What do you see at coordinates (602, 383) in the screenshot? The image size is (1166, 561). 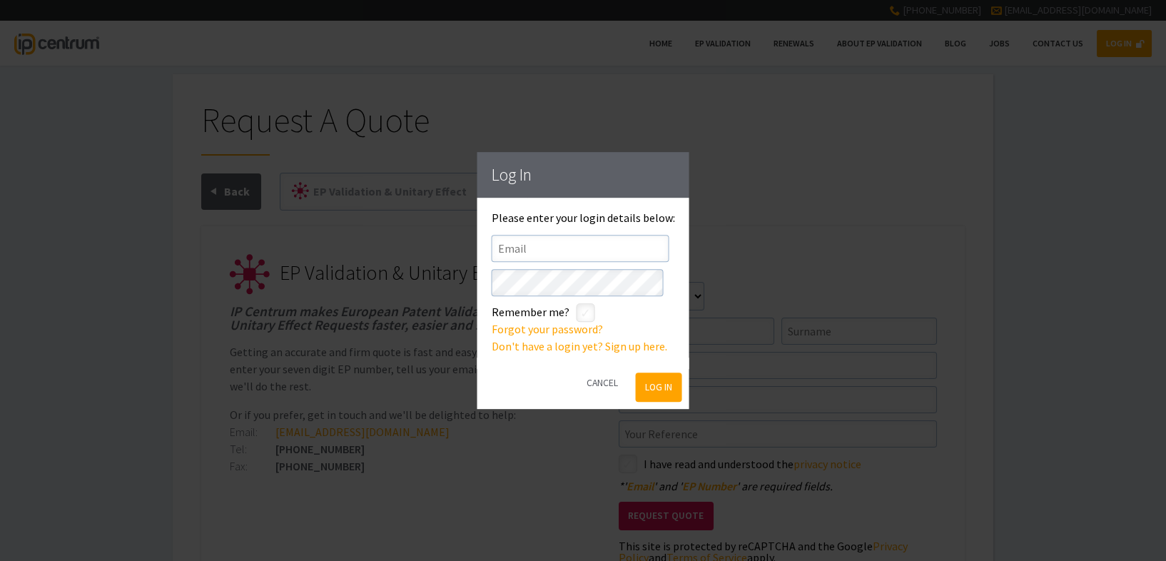 I see `button: Cancel` at bounding box center [602, 383].